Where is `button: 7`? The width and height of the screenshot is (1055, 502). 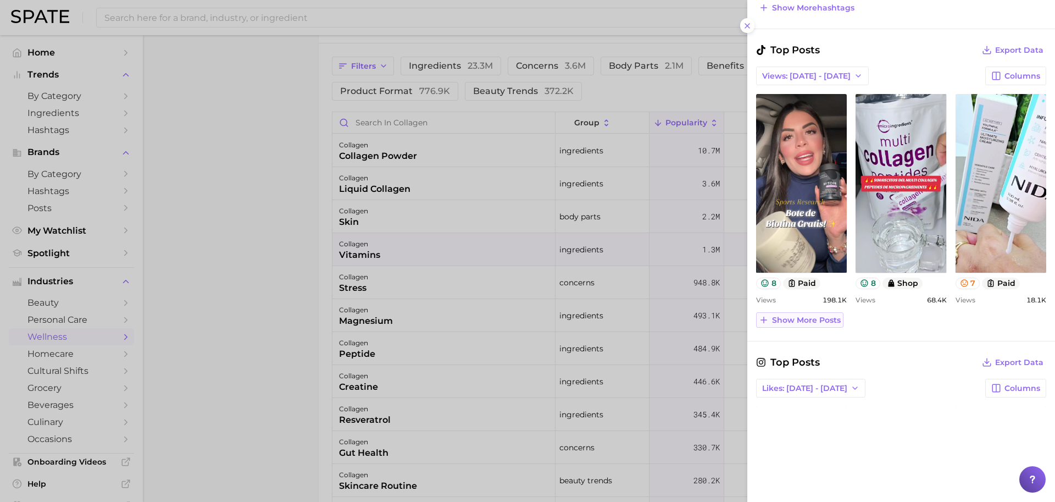 button: 7 is located at coordinates (967, 283).